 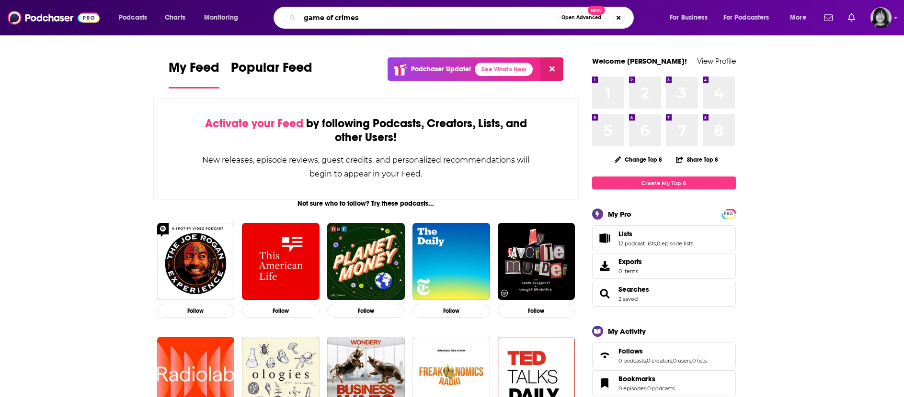 What do you see at coordinates (664, 183) in the screenshot?
I see `a: Create My Top 8` at bounding box center [664, 183].